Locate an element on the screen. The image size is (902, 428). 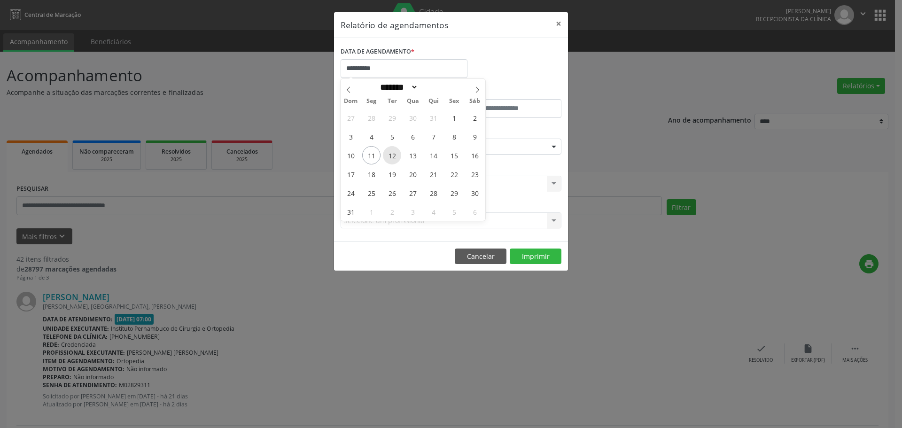
span: Agosto 20, 2025 is located at coordinates (412, 174).